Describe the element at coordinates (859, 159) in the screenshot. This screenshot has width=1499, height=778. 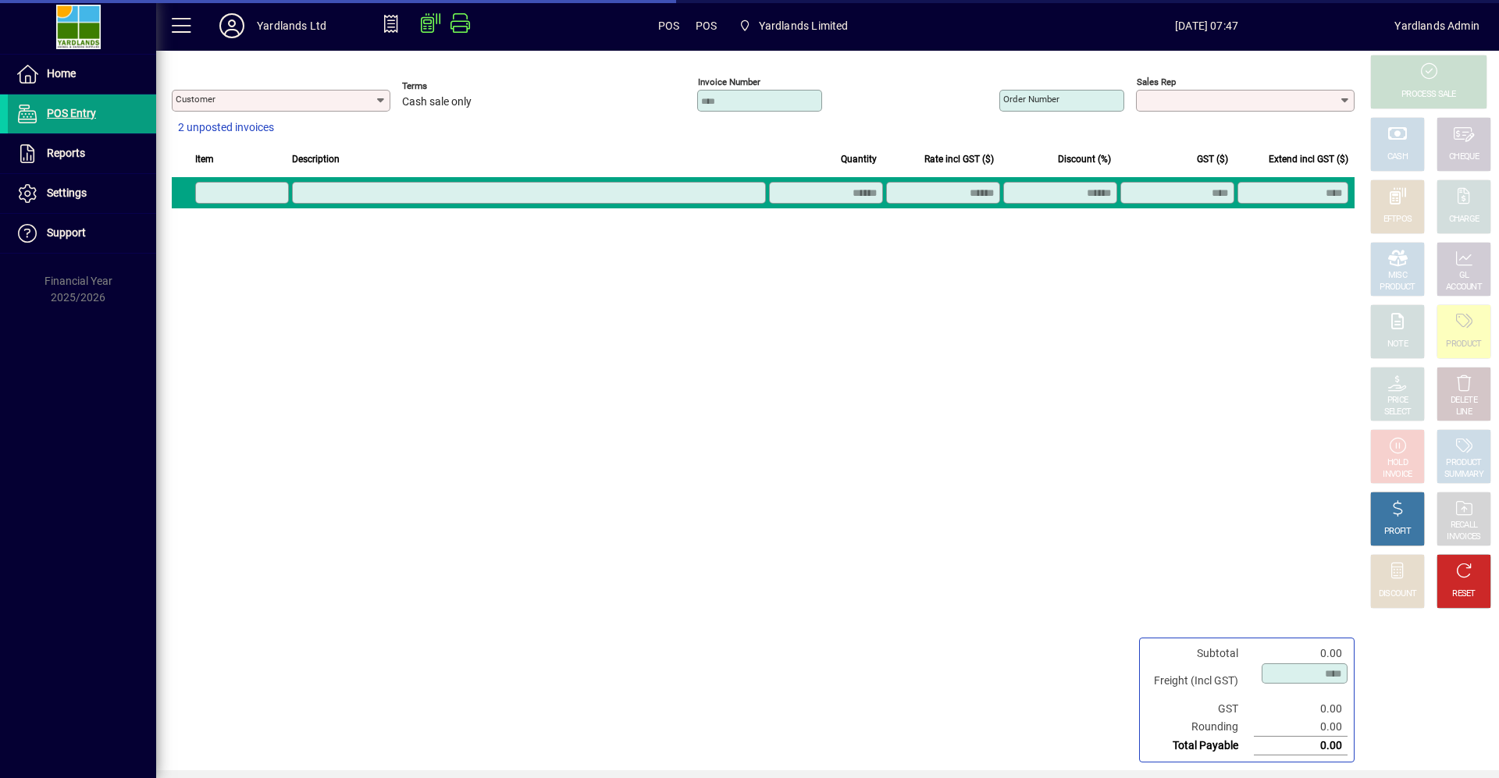
I see `span: Quantity` at that location.